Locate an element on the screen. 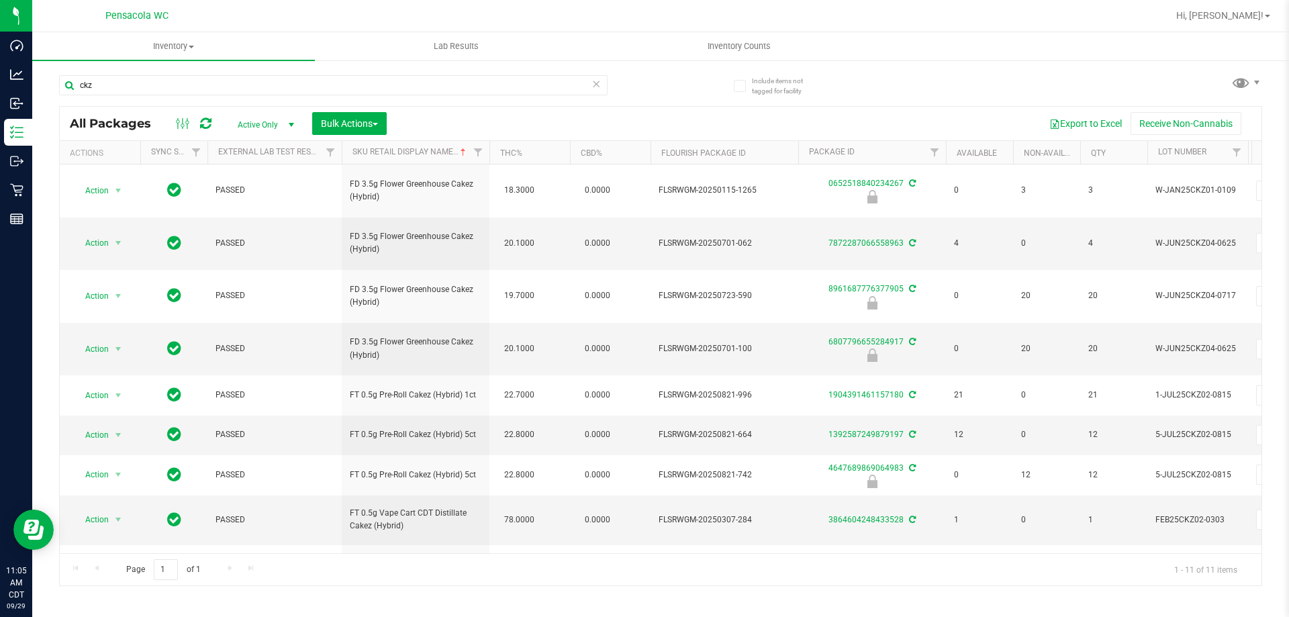  a: Available is located at coordinates (977, 153).